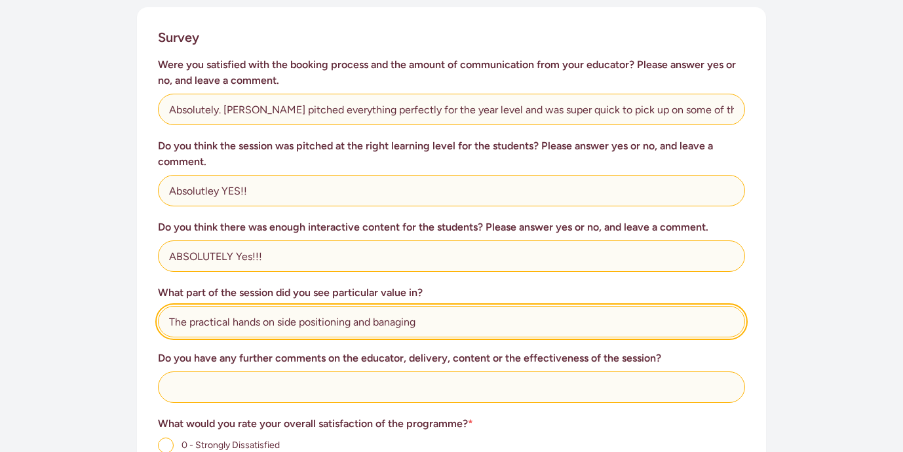  What do you see at coordinates (451, 358) in the screenshot?
I see `h3: Do you have any further comments on the educator, delivery, content or the effectiveness of the s...` at bounding box center [451, 358].